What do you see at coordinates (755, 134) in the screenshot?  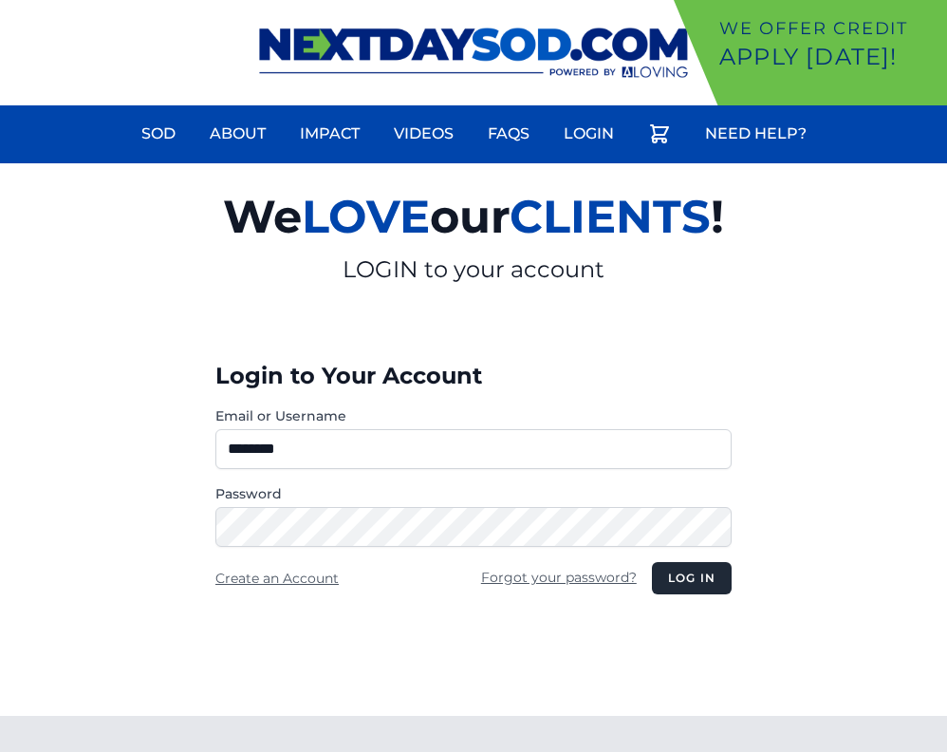 I see `a: Need Help?` at bounding box center [755, 134].